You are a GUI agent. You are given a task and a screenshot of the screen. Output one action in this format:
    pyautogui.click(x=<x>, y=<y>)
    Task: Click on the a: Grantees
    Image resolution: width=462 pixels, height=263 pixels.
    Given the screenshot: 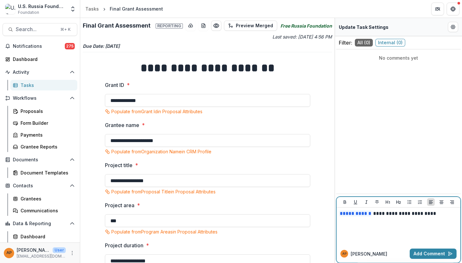 What is the action you would take?
    pyautogui.click(x=44, y=199)
    